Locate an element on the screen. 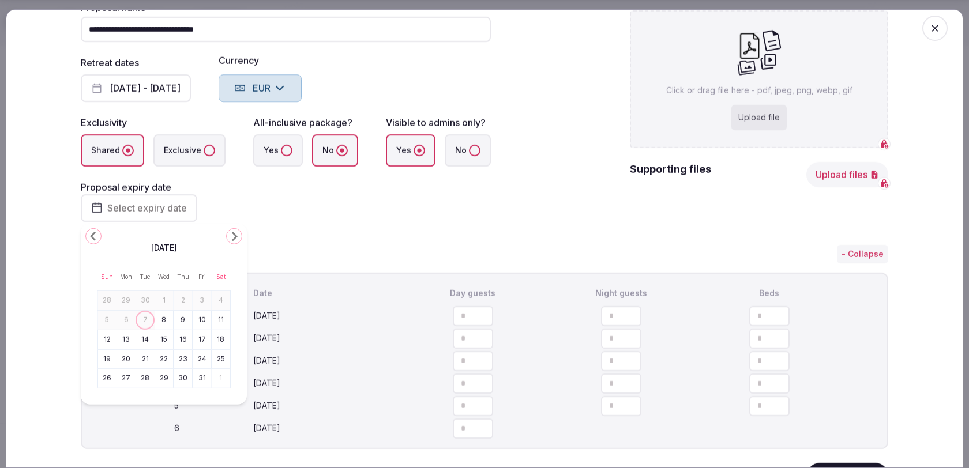 The image size is (969, 468). button: Wednesday, October 1st, 2025 is located at coordinates (164, 300).